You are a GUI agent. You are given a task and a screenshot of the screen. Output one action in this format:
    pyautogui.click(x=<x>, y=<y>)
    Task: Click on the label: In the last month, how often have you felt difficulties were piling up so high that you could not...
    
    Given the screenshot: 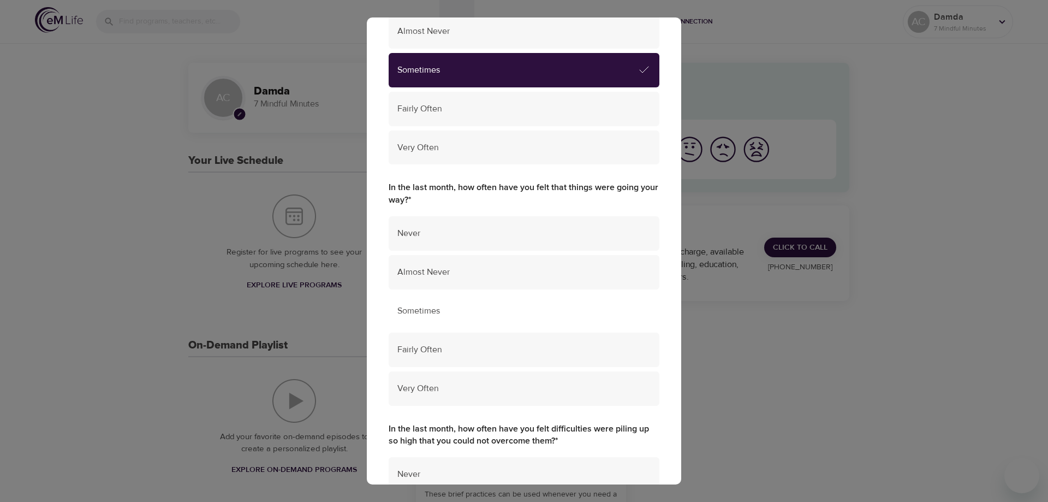 What is the action you would take?
    pyautogui.click(x=524, y=435)
    